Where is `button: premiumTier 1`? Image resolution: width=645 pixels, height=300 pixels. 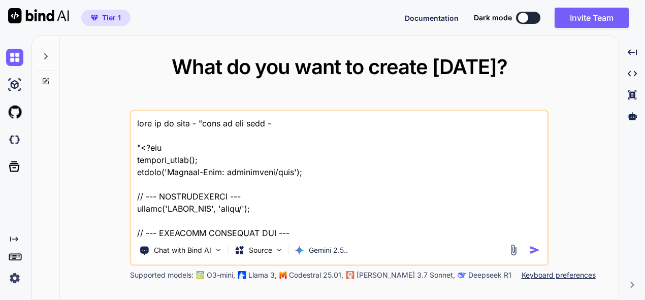
button: premiumTier 1 is located at coordinates (106, 18).